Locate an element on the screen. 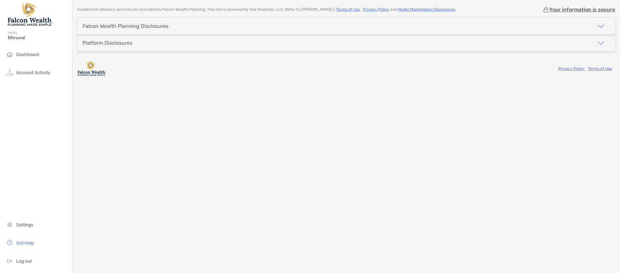 This screenshot has height=273, width=620. span: Account Activity is located at coordinates (33, 72).